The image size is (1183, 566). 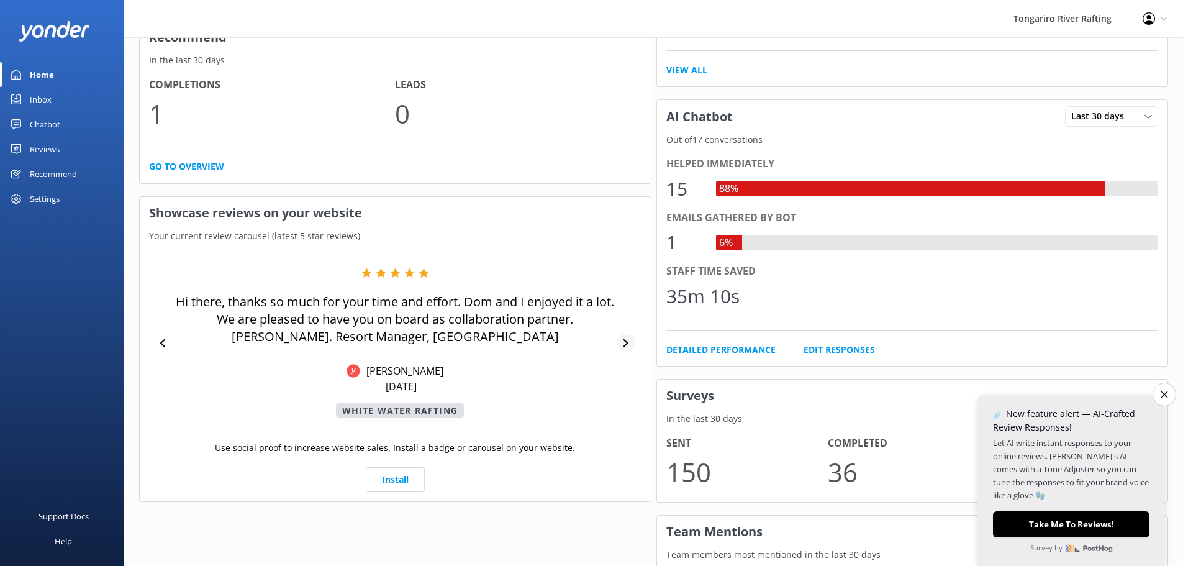 What do you see at coordinates (395, 236) in the screenshot?
I see `p: Your current review carousel (latest 5 star reviews)` at bounding box center [395, 236].